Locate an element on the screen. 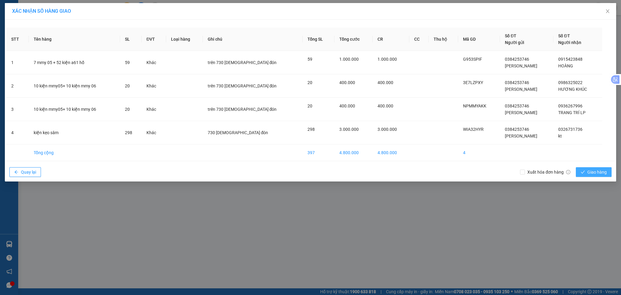  span: Người gửi is located at coordinates (514, 42).